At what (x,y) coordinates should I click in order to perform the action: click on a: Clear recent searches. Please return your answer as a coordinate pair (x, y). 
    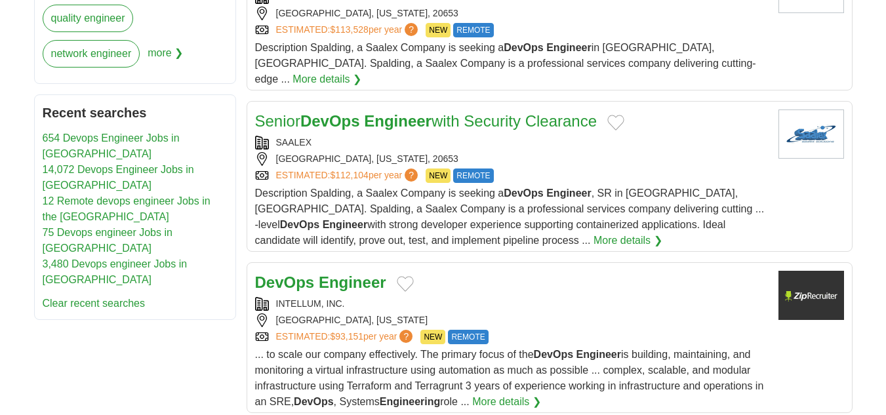
    Looking at the image, I should click on (94, 303).